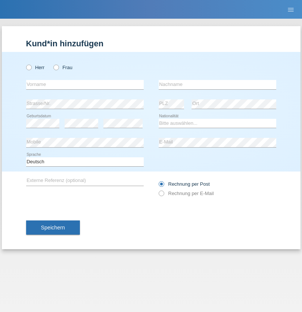 Image resolution: width=302 pixels, height=312 pixels. Describe the element at coordinates (35, 67) in the screenshot. I see `label: Herr` at that location.